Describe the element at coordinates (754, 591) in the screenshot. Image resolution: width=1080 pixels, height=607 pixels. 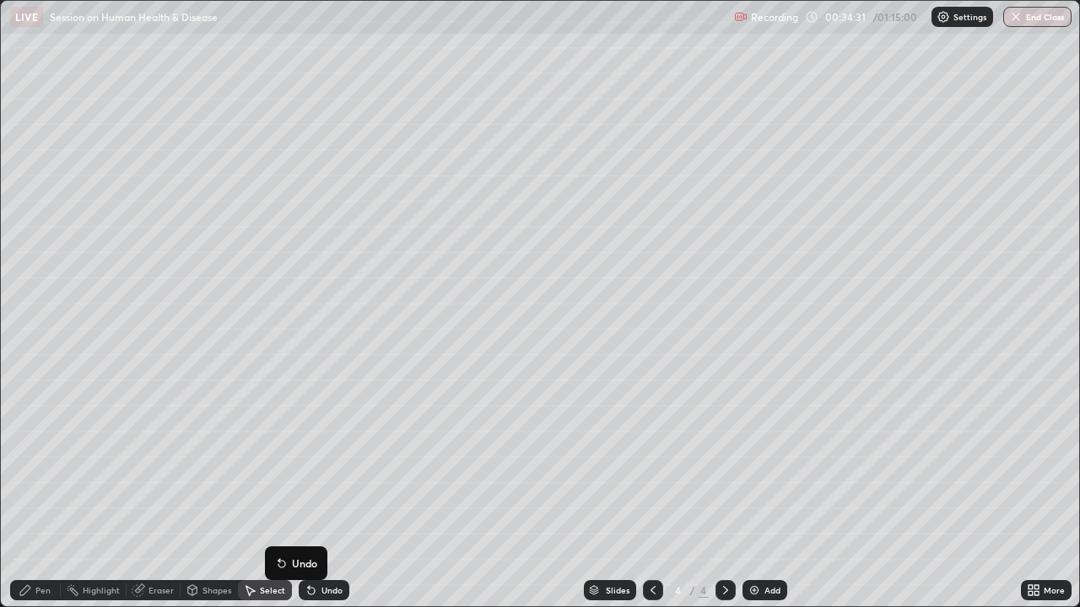
I see `img: add-slide-button` at that location.